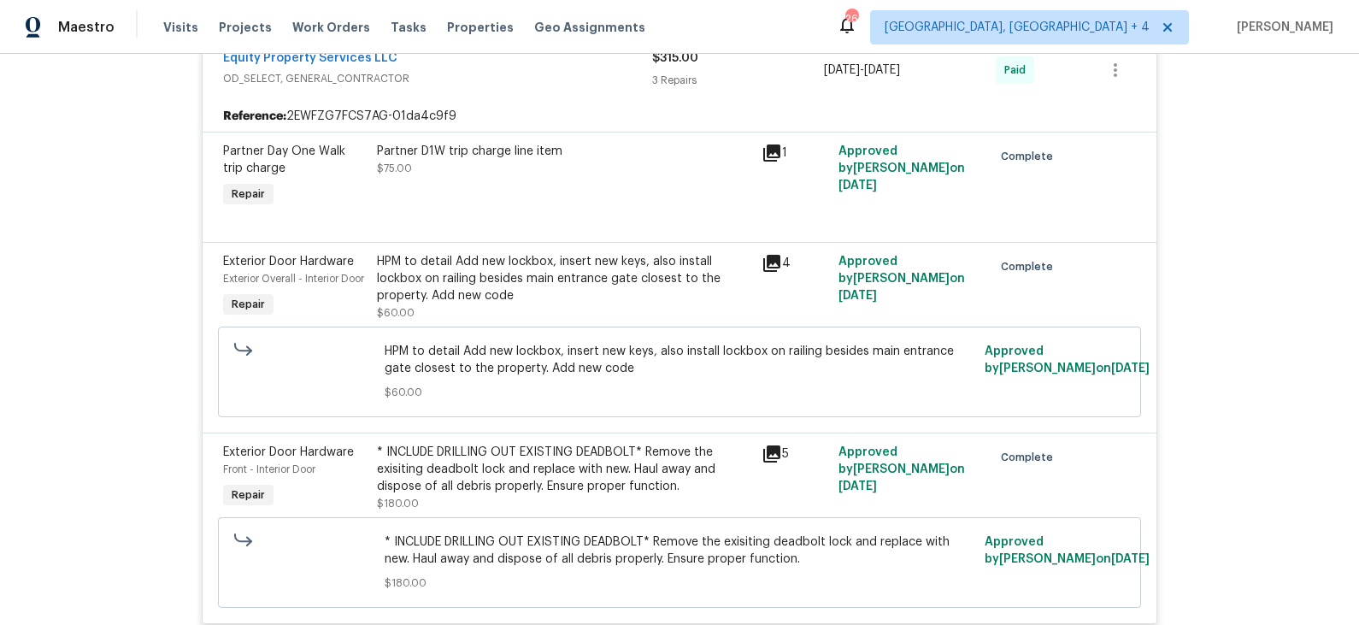 The image size is (1359, 625). What do you see at coordinates (564, 469) in the screenshot?
I see `div: * INCLUDE DRILLING OUT EXISTING DEADBOLT* Remove the exisiting deadbolt lock and replace with new...` at bounding box center [564, 469].